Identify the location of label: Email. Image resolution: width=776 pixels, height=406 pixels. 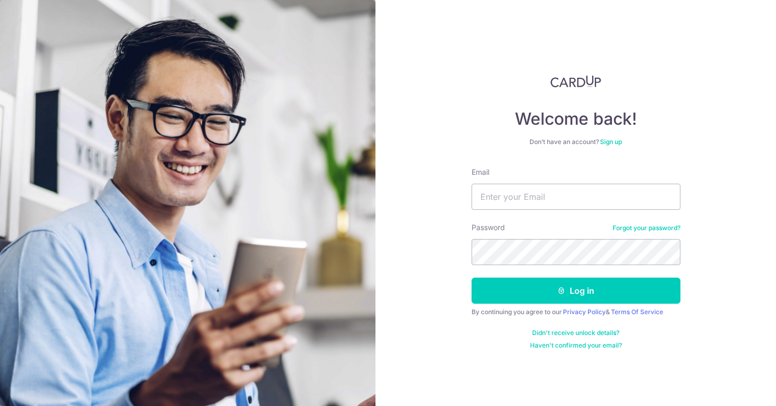
(480, 172).